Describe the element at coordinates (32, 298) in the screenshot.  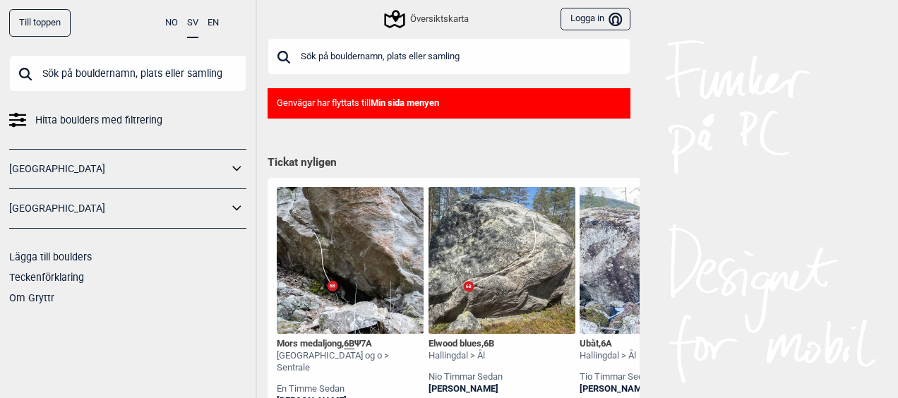
I see `a: Om Gryttr` at that location.